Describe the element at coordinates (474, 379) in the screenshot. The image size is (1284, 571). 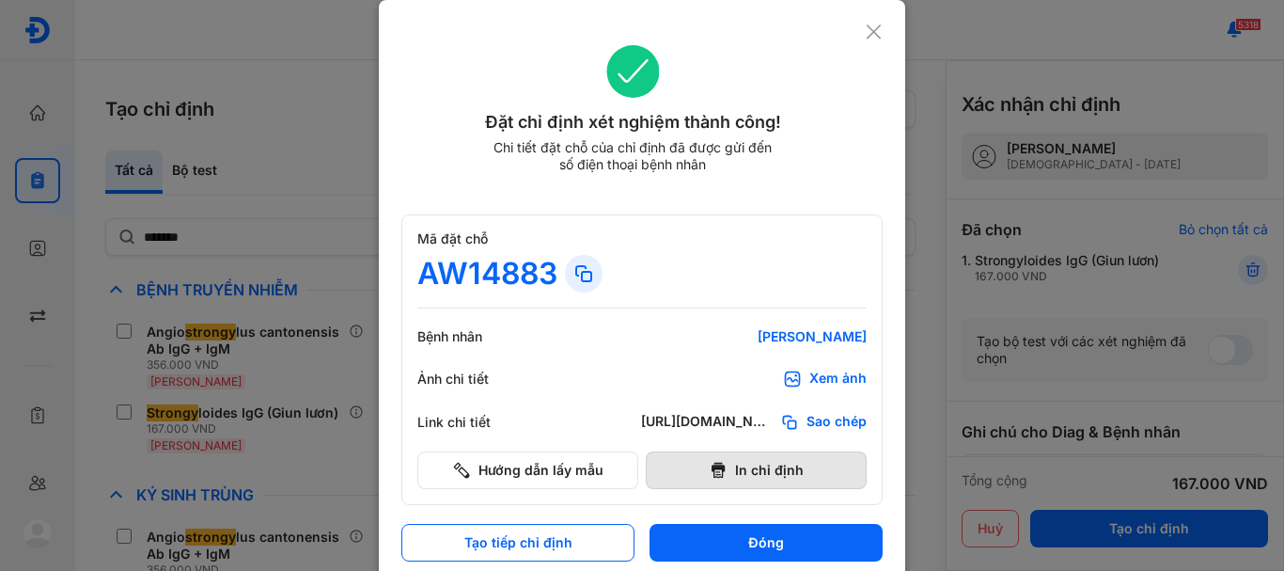
I see `div: Ảnh chi tiết` at that location.